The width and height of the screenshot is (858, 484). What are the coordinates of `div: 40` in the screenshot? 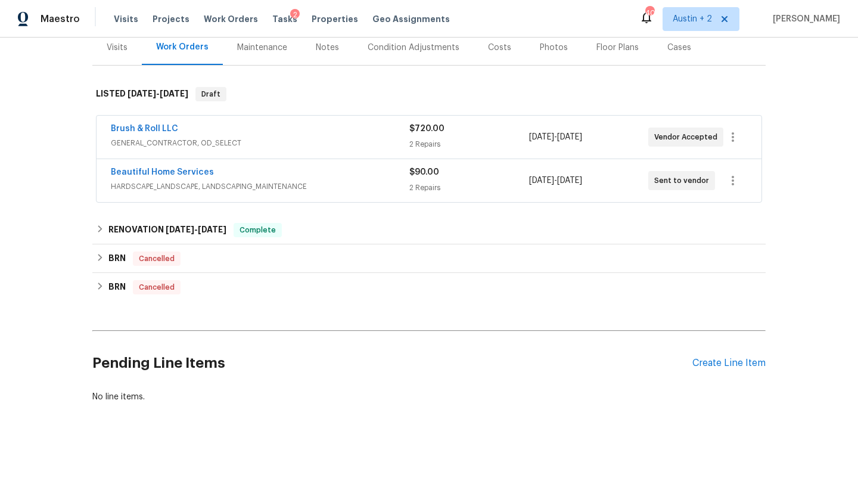 It's located at (649, 13).